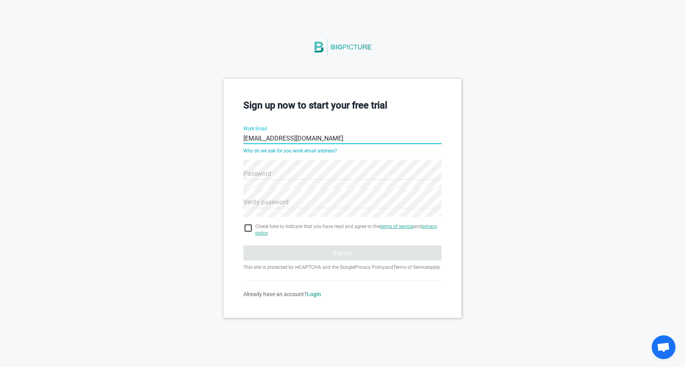 The width and height of the screenshot is (685, 367). Describe the element at coordinates (411, 267) in the screenshot. I see `a: Terms of Service` at that location.